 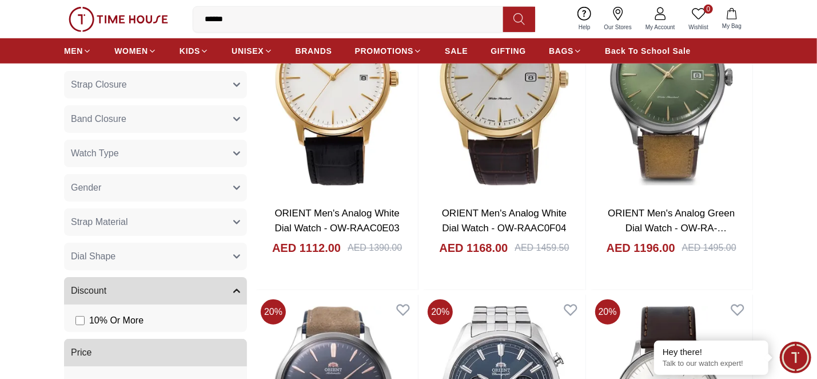 I want to click on span: 0, so click(x=708, y=9).